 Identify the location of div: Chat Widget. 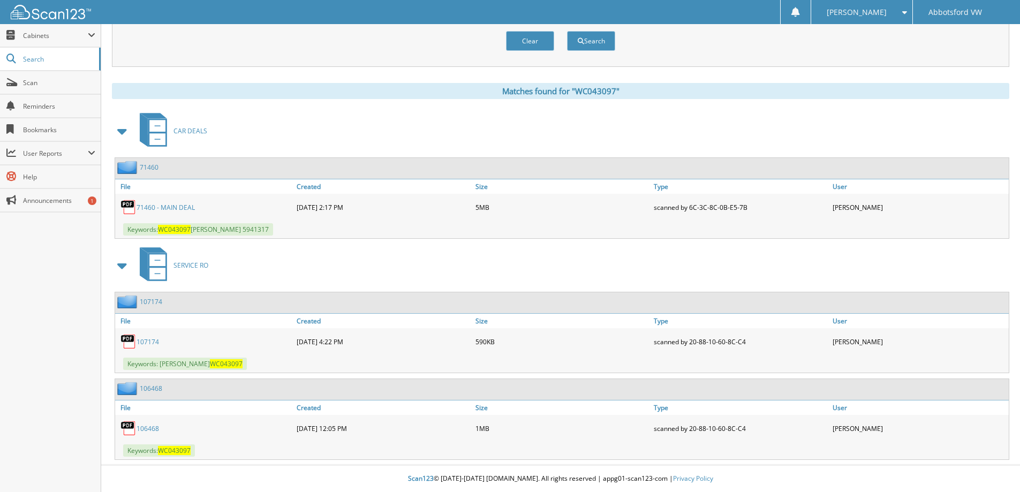
(993, 466).